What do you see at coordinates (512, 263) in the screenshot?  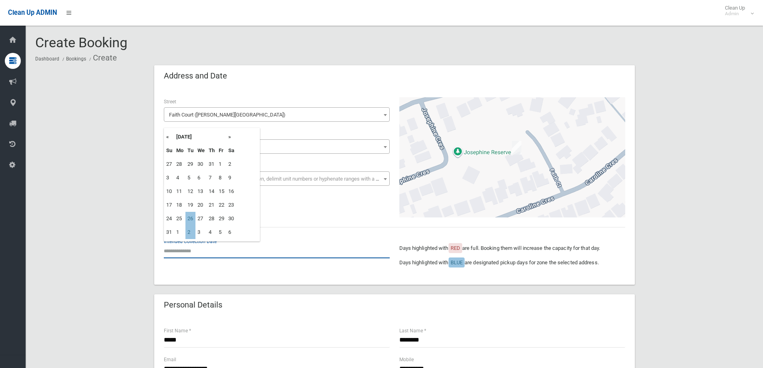 I see `p: Days highlighted with are designated pickup days for zone the selected address.` at bounding box center [512, 263].